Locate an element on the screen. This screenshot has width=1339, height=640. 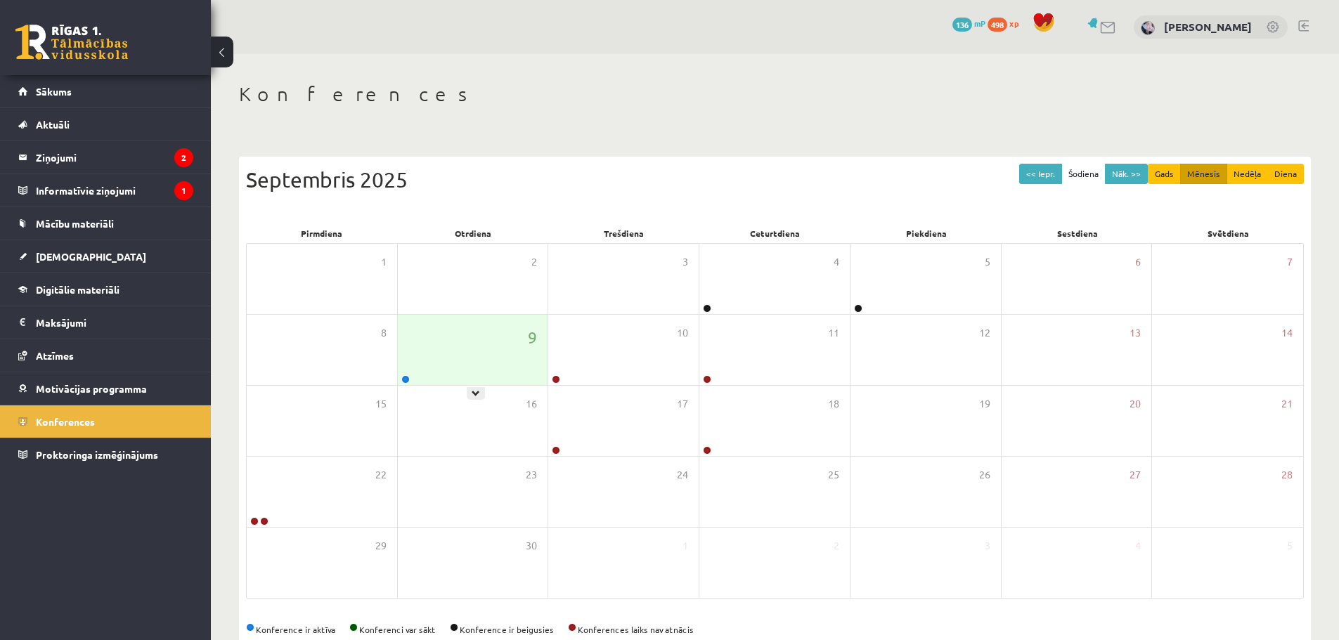
span: 25 is located at coordinates (834, 475).